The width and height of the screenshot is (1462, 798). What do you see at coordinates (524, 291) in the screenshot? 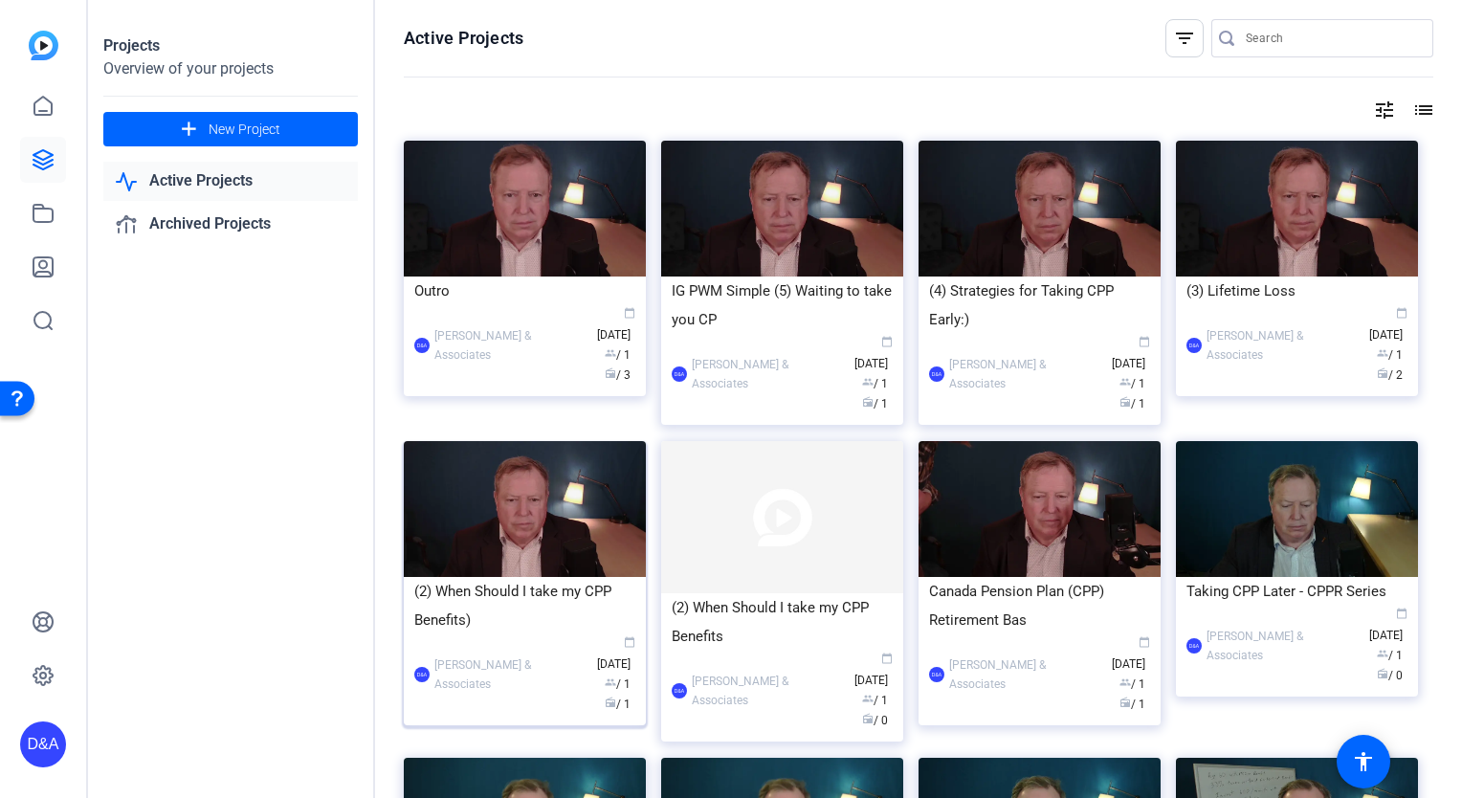
I see `div: Outro` at bounding box center [524, 291].